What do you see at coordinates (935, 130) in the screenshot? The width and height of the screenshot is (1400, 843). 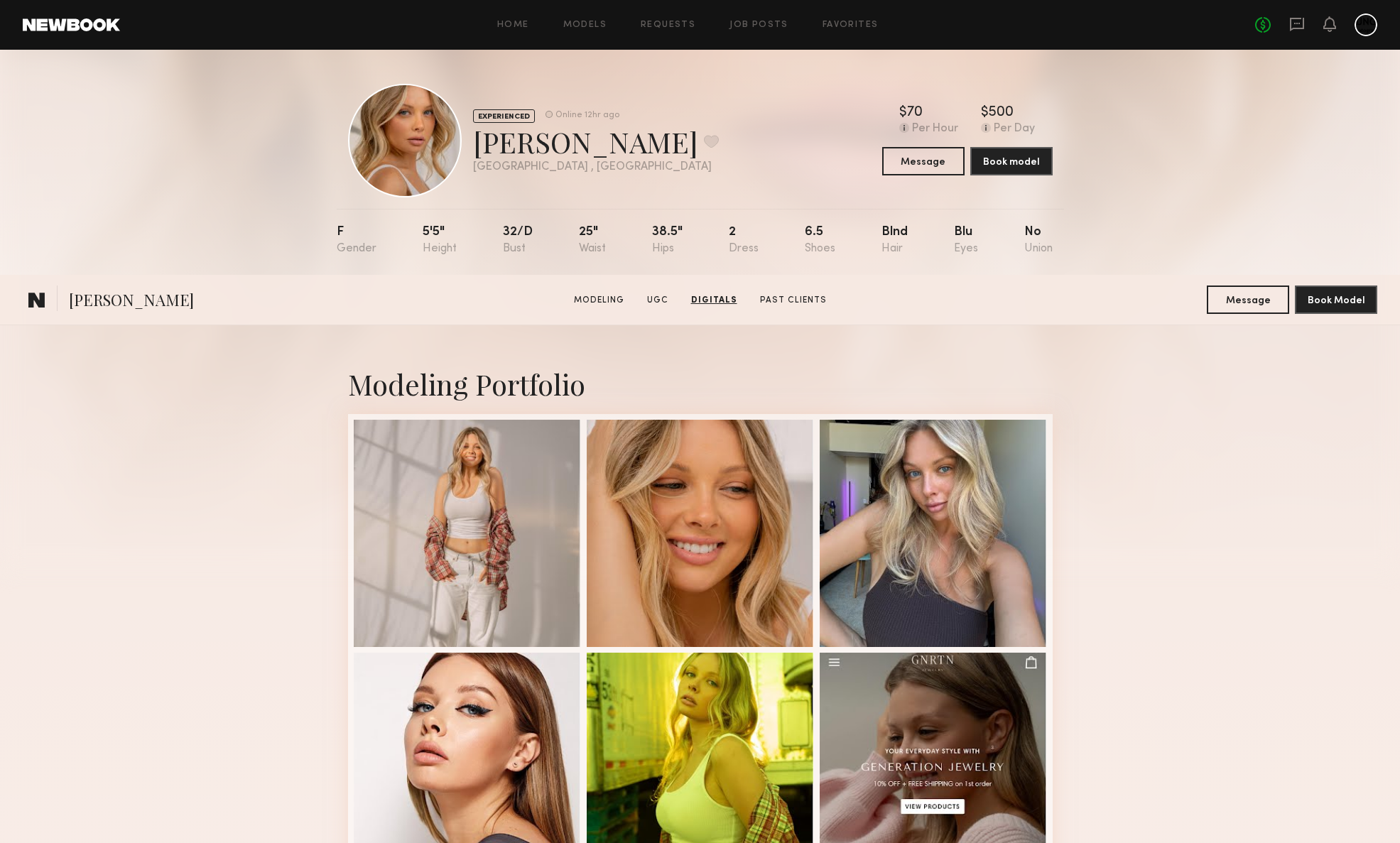 I see `div: Per Hour` at bounding box center [935, 130].